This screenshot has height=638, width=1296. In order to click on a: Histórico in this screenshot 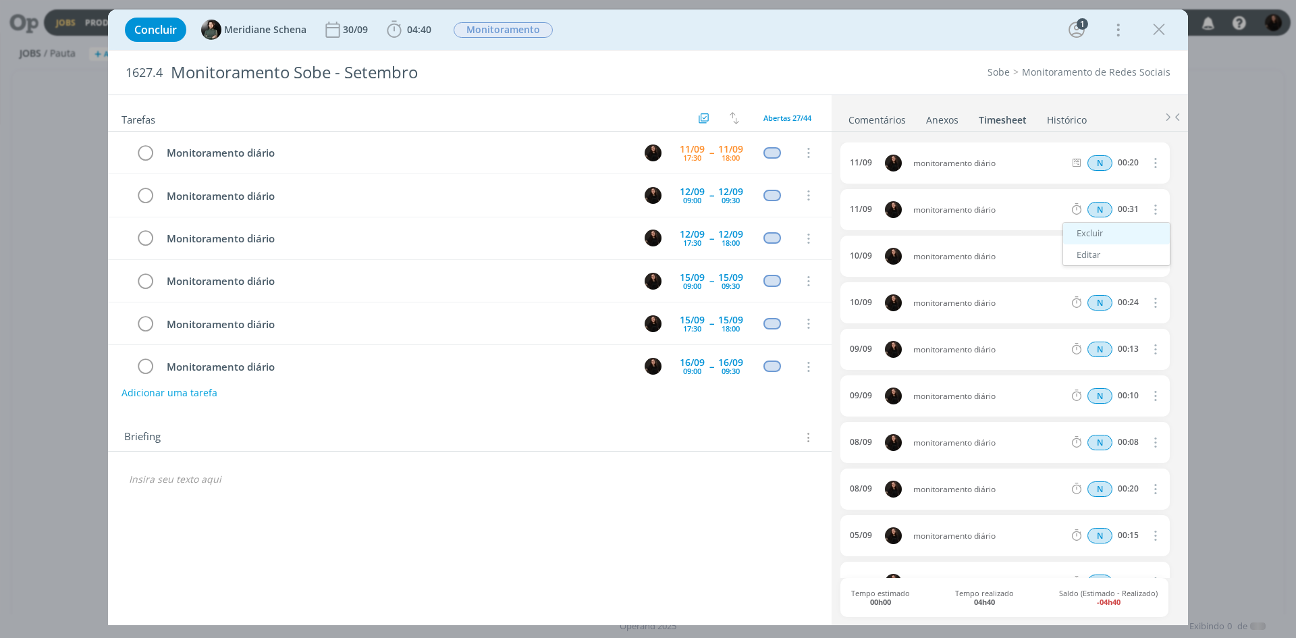, I will do `click(1066, 117)`.